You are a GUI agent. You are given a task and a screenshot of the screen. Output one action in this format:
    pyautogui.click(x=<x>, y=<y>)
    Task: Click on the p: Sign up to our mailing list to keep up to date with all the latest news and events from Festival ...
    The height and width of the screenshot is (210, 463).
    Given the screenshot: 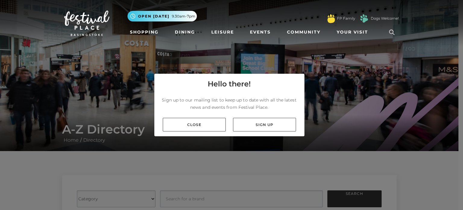 What is the action you would take?
    pyautogui.click(x=230, y=103)
    